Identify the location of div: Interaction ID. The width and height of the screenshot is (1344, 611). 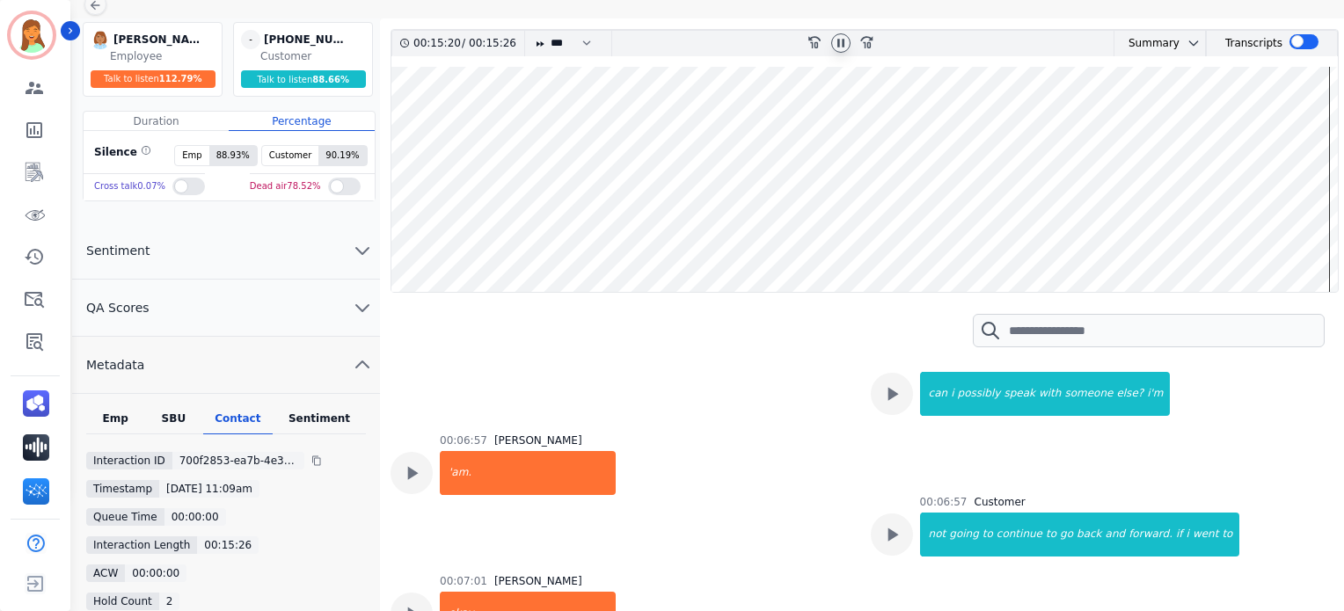
(129, 461).